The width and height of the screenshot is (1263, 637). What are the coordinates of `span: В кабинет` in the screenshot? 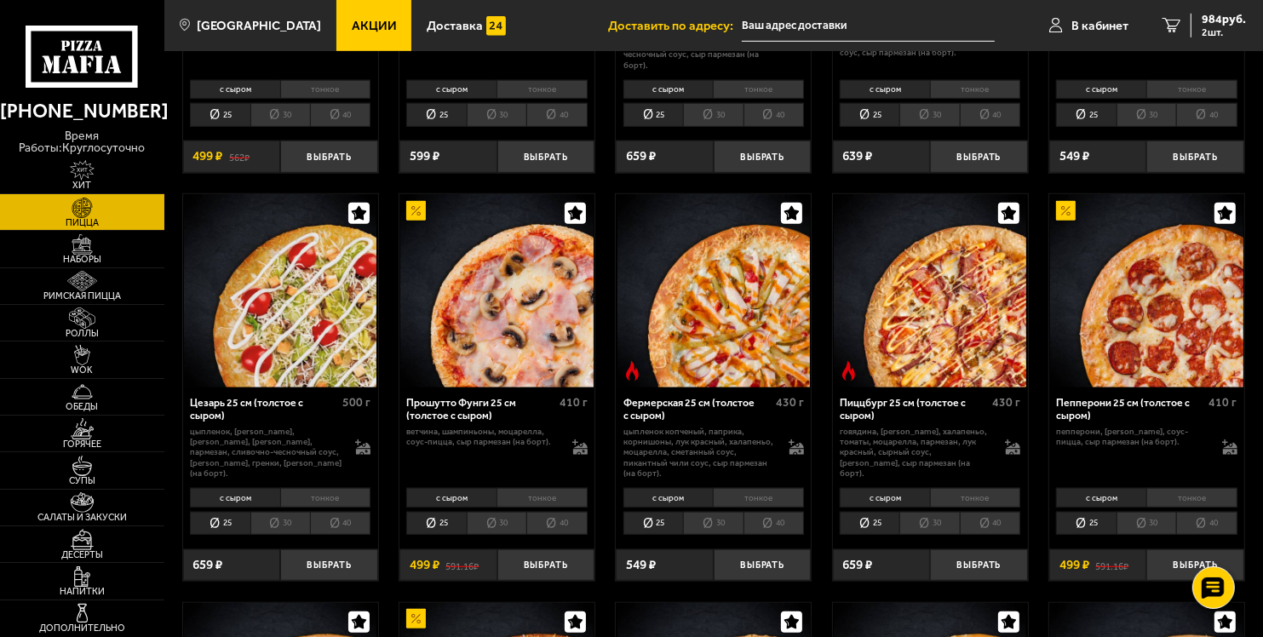 It's located at (1100, 26).